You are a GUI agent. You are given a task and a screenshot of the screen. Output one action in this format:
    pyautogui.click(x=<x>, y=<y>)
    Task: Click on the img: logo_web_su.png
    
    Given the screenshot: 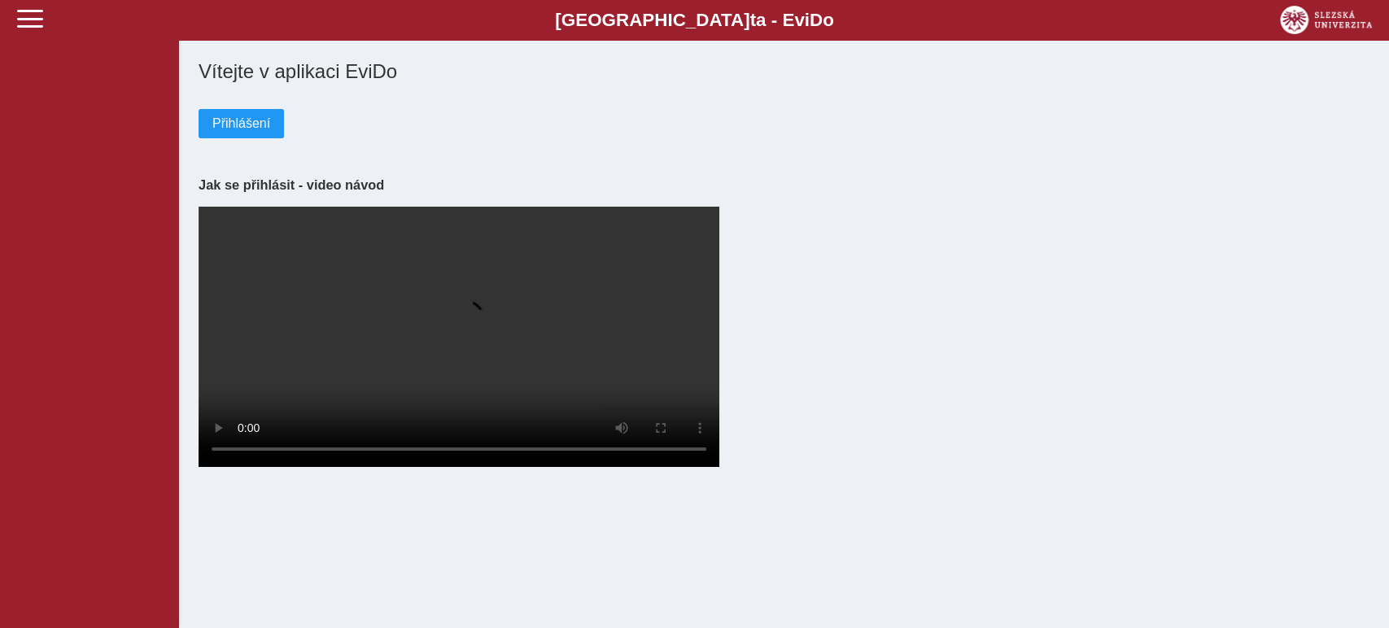 What is the action you would take?
    pyautogui.click(x=1326, y=20)
    